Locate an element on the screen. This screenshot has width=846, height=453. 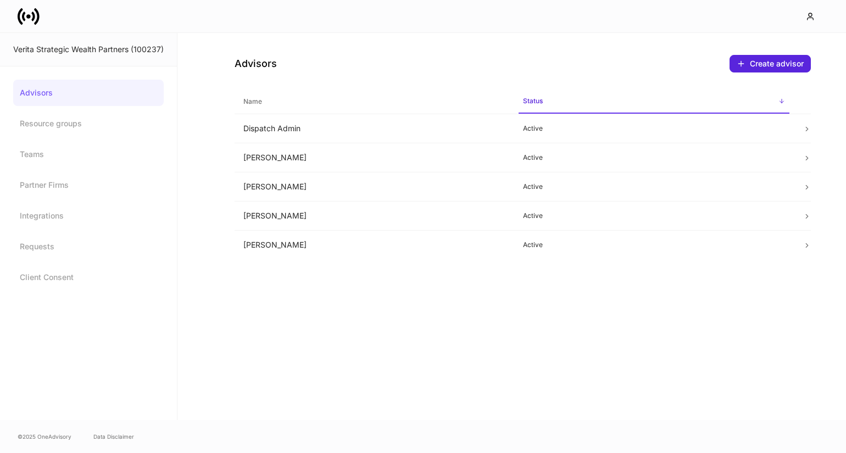
span: Status is located at coordinates (654, 102).